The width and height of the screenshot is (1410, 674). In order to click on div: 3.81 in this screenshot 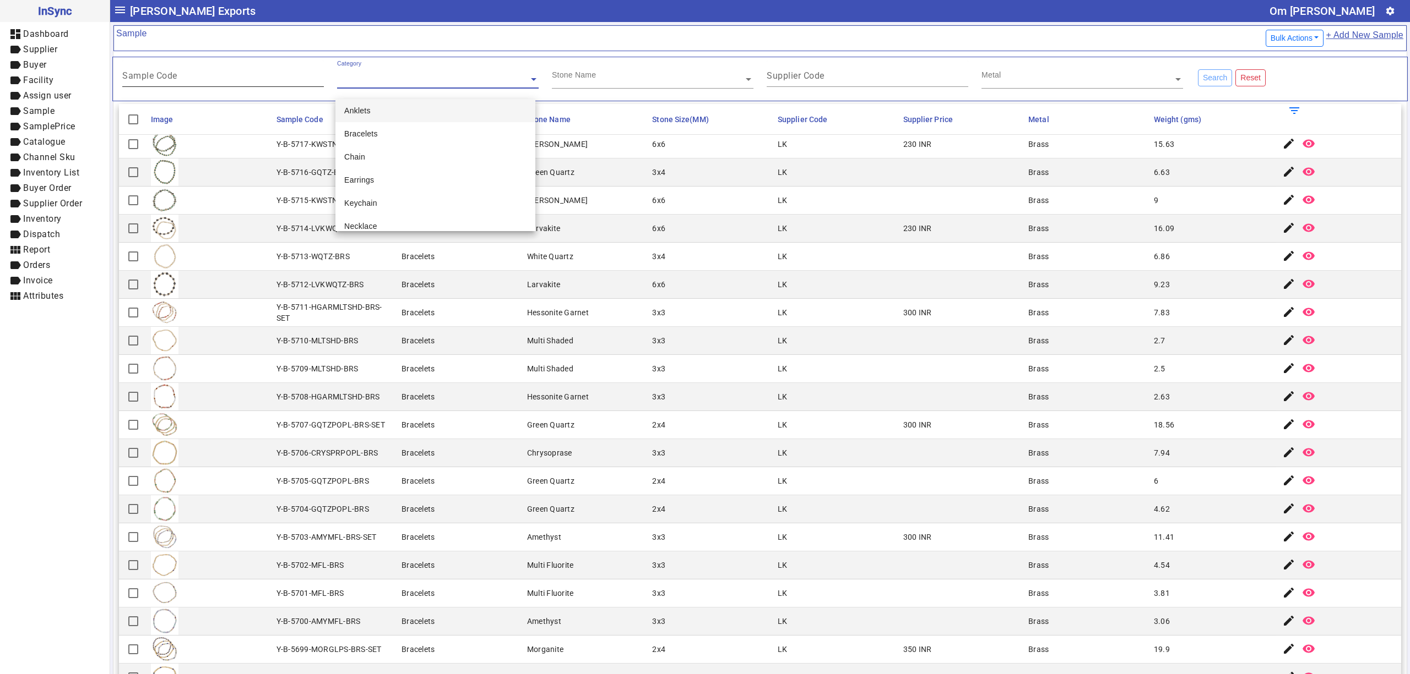, I will do `click(1161, 594)`.